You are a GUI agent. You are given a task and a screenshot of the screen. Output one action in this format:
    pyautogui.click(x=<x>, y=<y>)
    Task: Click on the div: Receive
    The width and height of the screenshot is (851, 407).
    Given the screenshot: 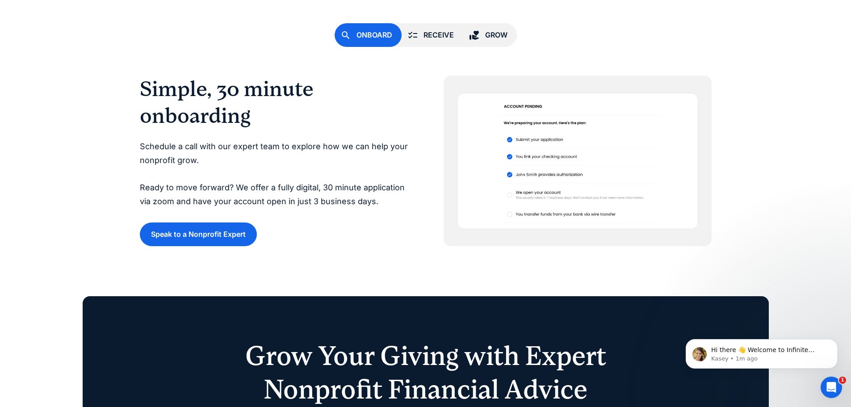 What is the action you would take?
    pyautogui.click(x=439, y=35)
    